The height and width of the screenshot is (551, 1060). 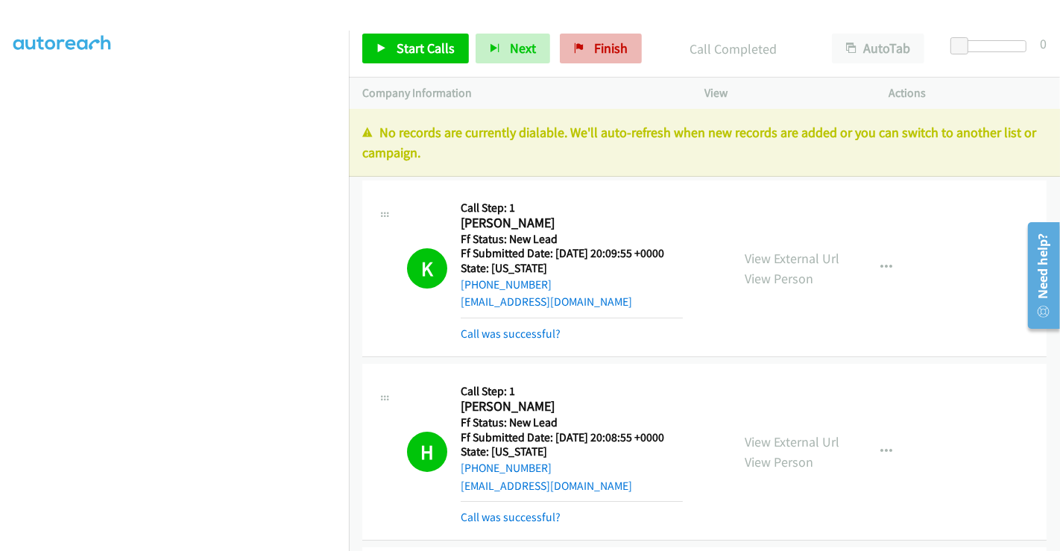 I want to click on div: Need help?, so click(x=25, y=50).